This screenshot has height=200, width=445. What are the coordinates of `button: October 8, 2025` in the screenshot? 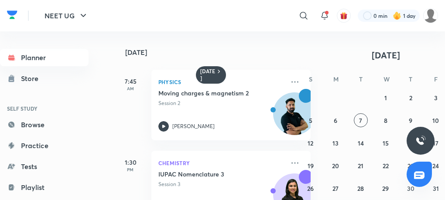 It's located at (386, 120).